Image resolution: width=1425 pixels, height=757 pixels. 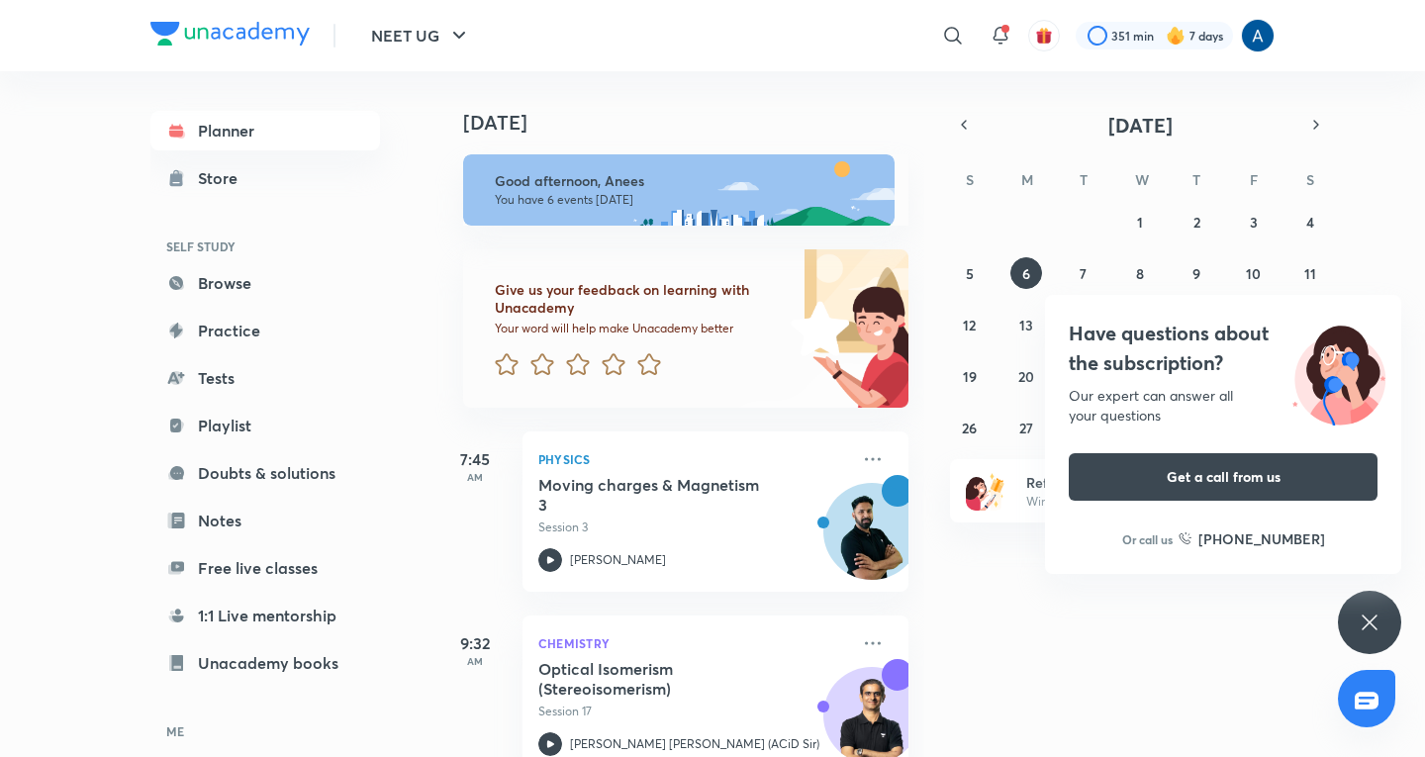 I want to click on abbr: October 19, 2025, so click(x=970, y=376).